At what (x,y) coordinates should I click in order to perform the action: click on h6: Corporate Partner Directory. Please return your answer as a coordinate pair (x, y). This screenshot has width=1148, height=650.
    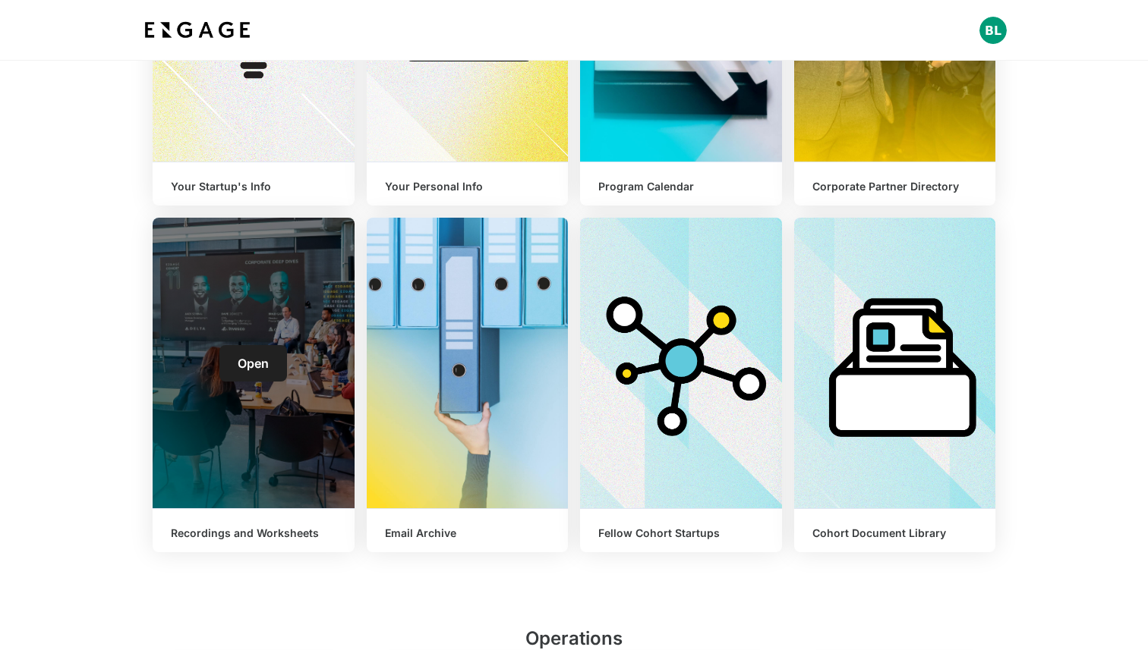
    Looking at the image, I should click on (895, 187).